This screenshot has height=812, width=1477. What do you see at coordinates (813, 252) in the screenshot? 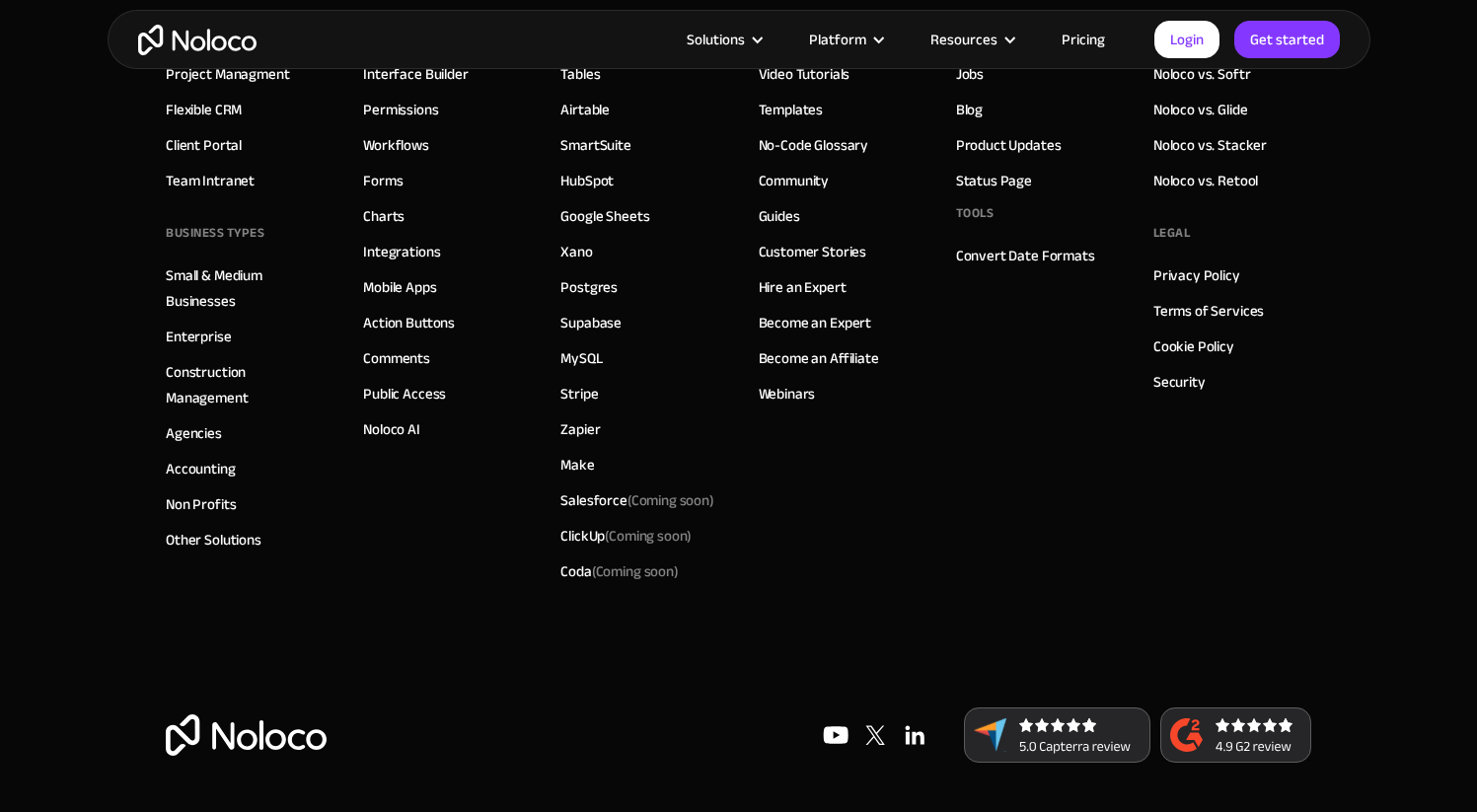
I see `a: Customer Stories` at bounding box center [813, 252].